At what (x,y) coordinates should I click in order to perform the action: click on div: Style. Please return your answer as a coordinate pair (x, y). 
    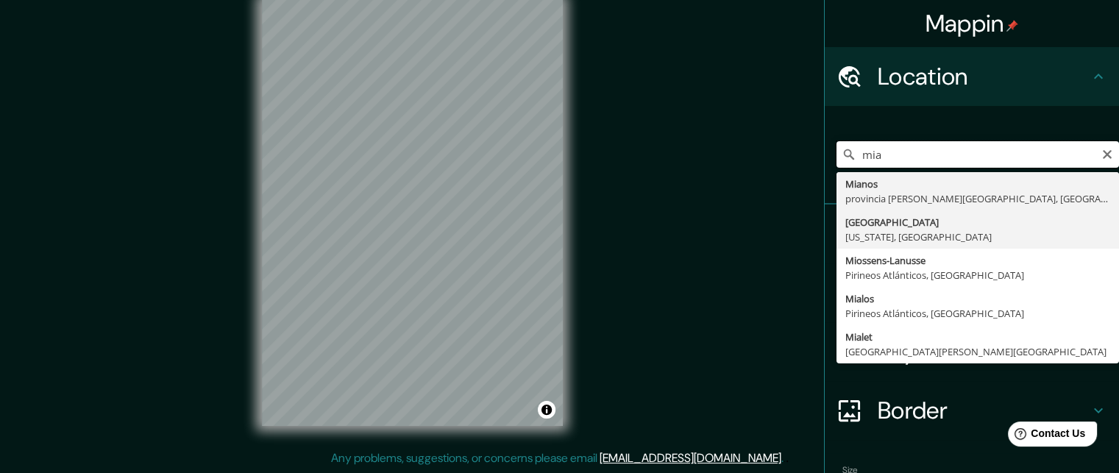
    Looking at the image, I should click on (972, 293).